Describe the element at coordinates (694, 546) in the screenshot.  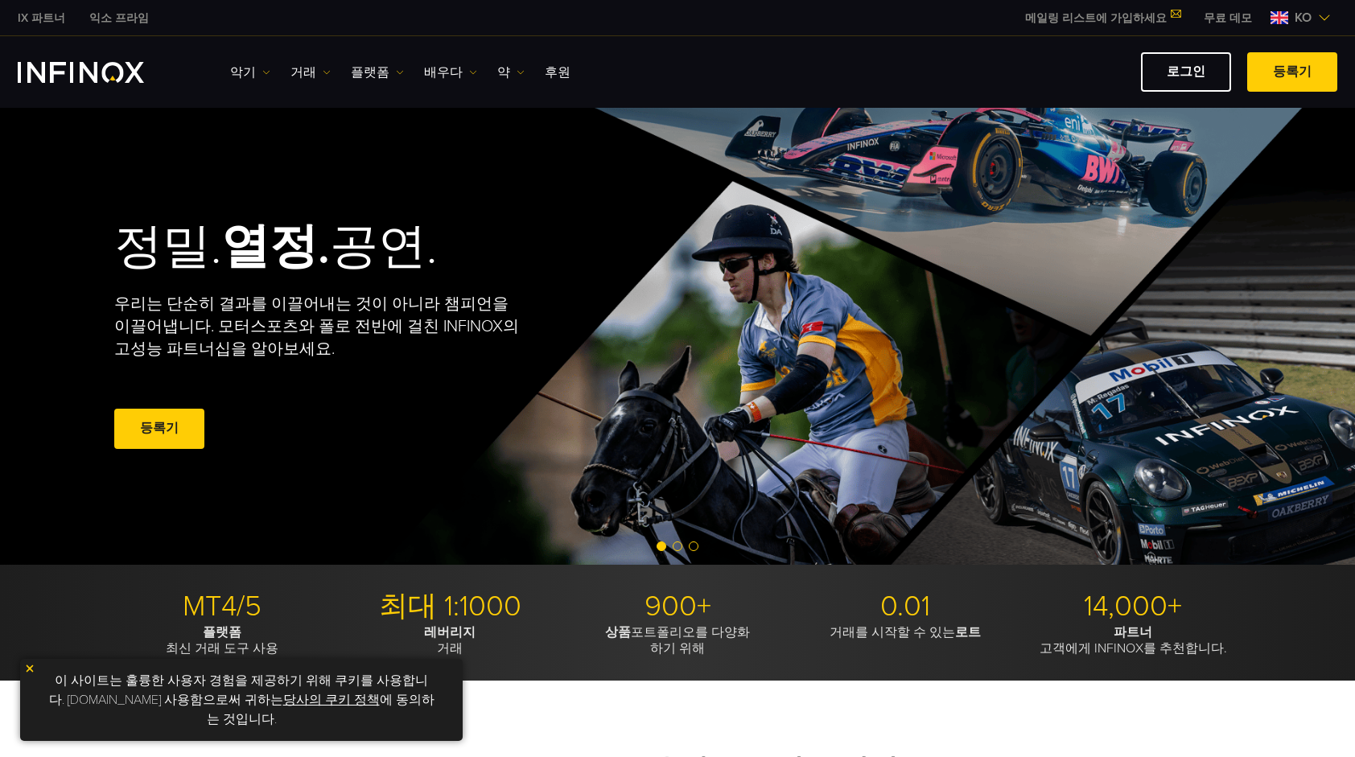
I see `span: 슬라이드 3으로 이동` at that location.